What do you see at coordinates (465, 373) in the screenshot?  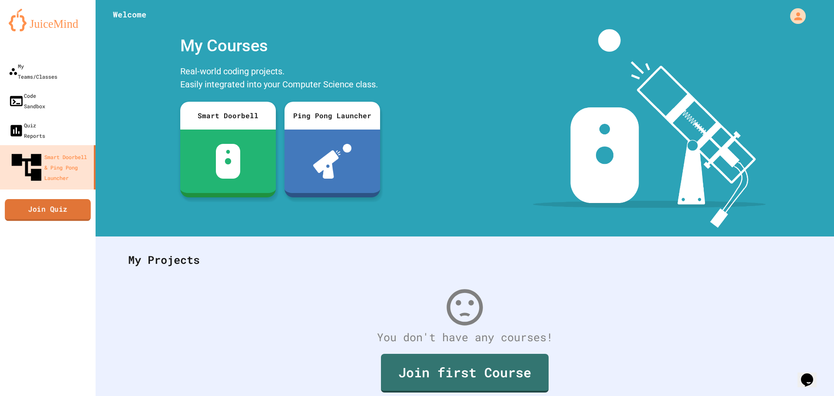 I see `a: Join first Course` at bounding box center [465, 373].